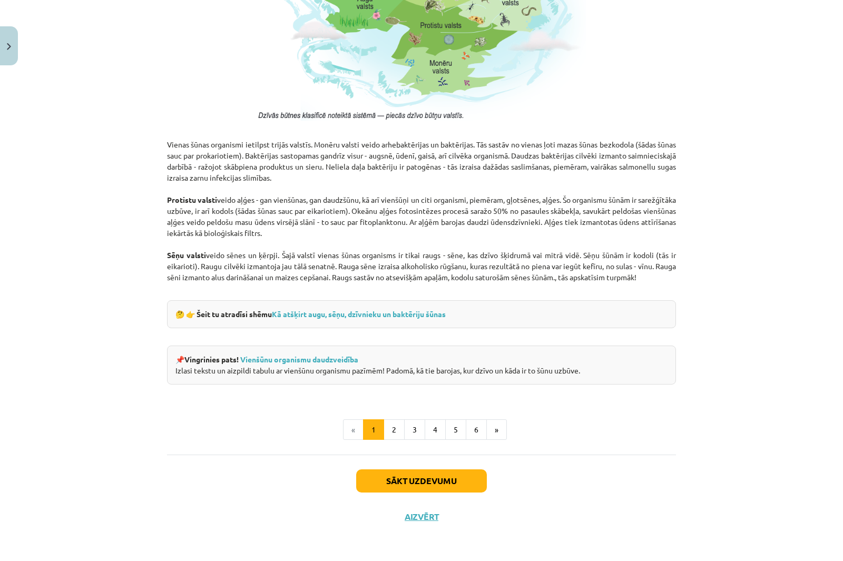 The height and width of the screenshot is (561, 843). What do you see at coordinates (422, 211) in the screenshot?
I see `p: Vienas šūnas organismi ietilpst trijās valstīs. Monēru valsti veido arhebaktērijas un baktērijas....` at bounding box center [422, 211].